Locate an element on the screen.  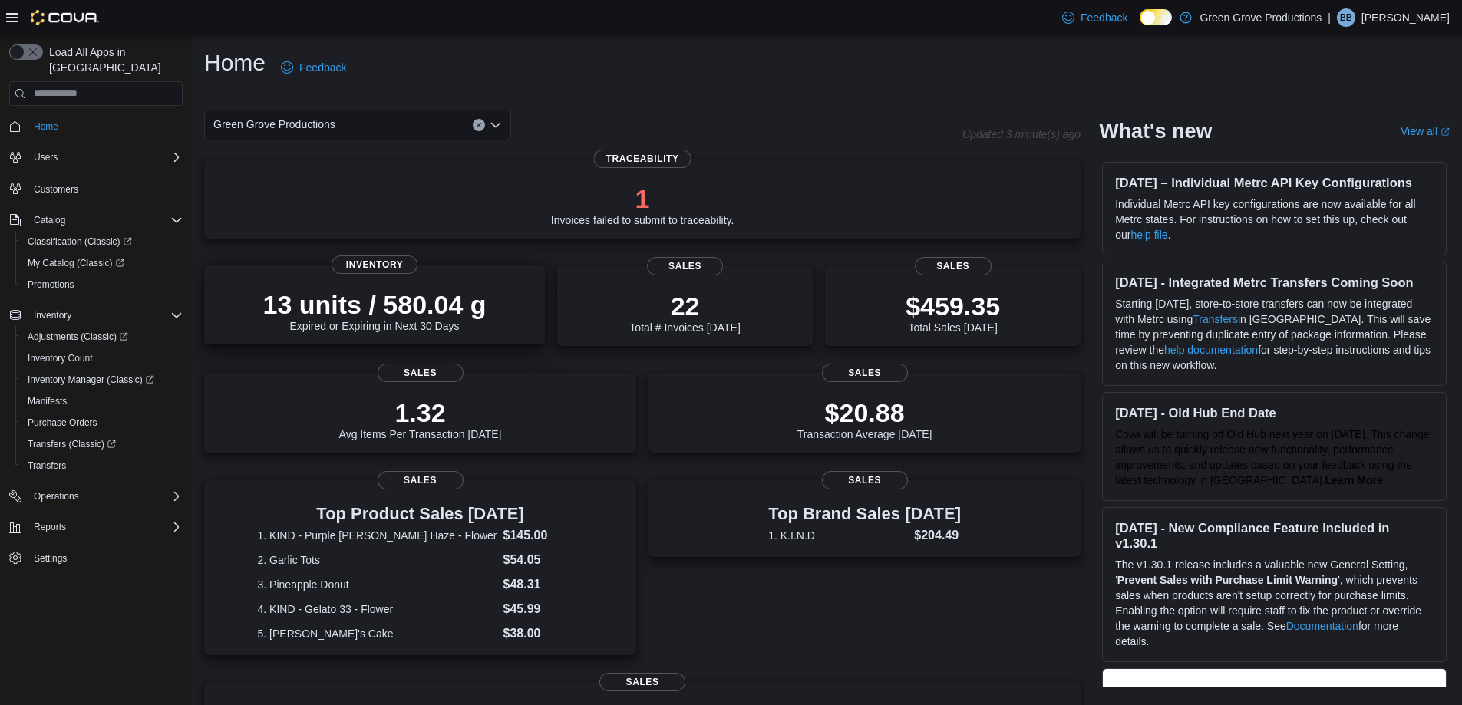
button: Open list of options is located at coordinates (496, 125).